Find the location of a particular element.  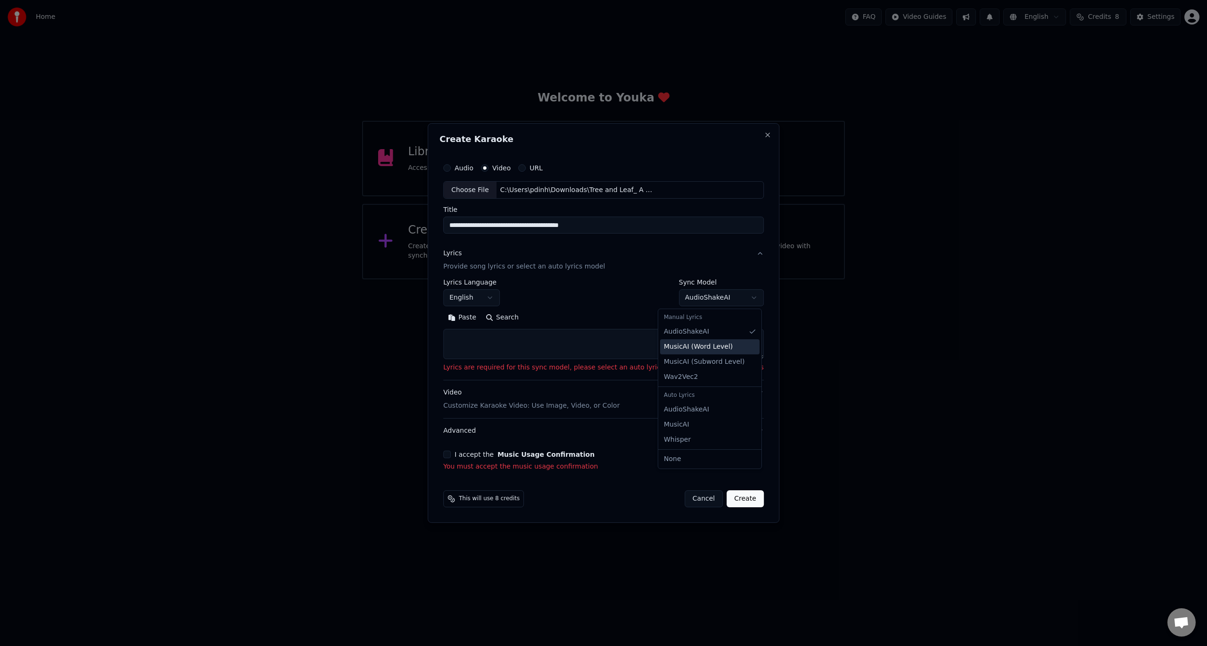

span: None is located at coordinates (672, 459).